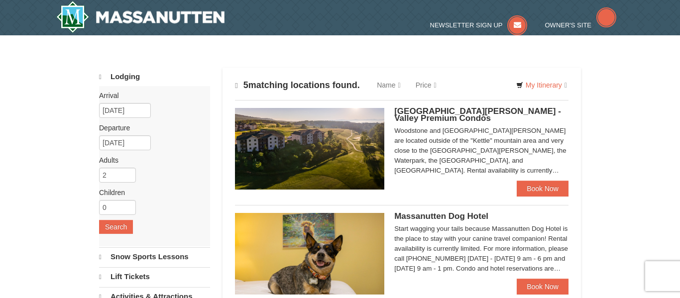 The image size is (680, 298). What do you see at coordinates (568, 25) in the screenshot?
I see `span: Owner's Site` at bounding box center [568, 25].